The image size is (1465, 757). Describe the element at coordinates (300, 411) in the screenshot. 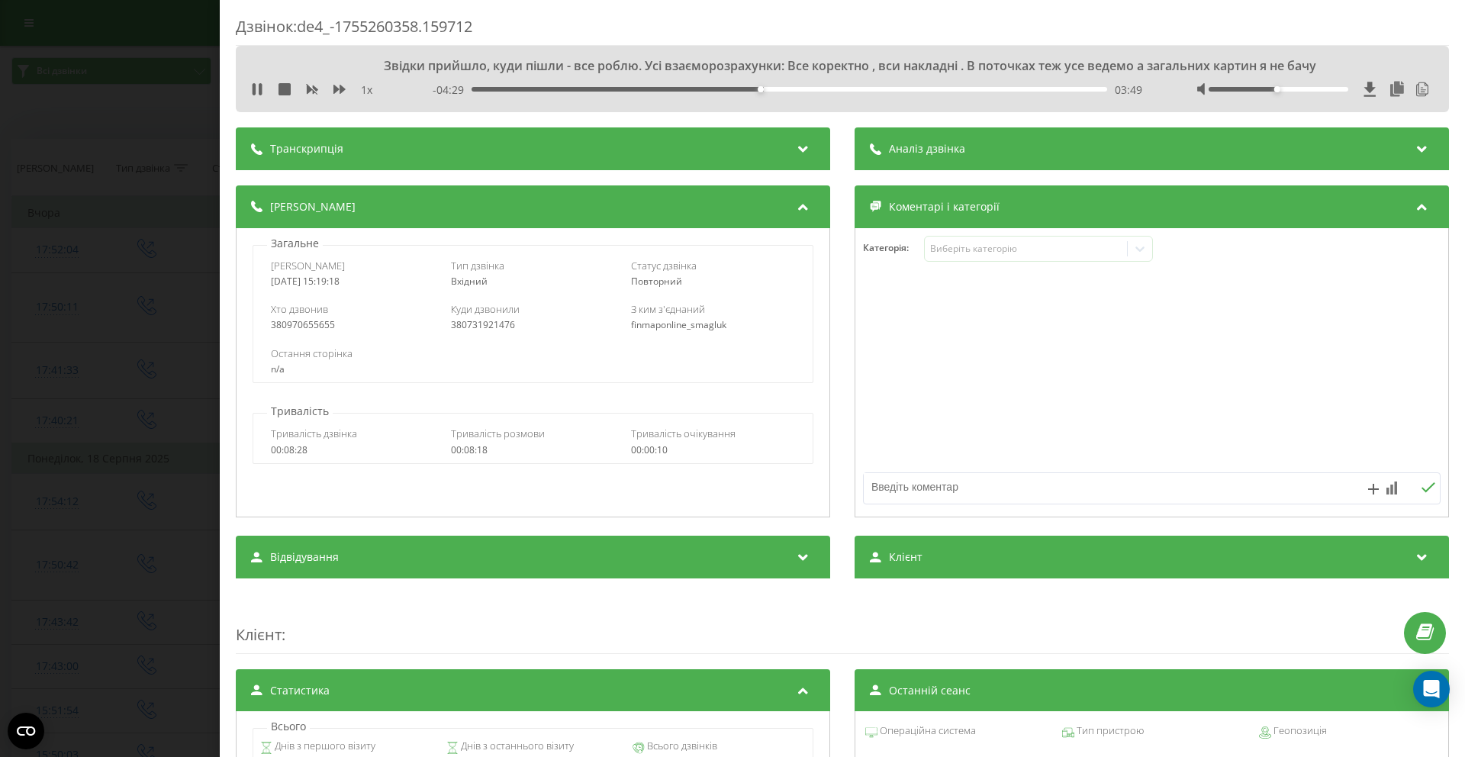

I see `p: Тривалість` at that location.